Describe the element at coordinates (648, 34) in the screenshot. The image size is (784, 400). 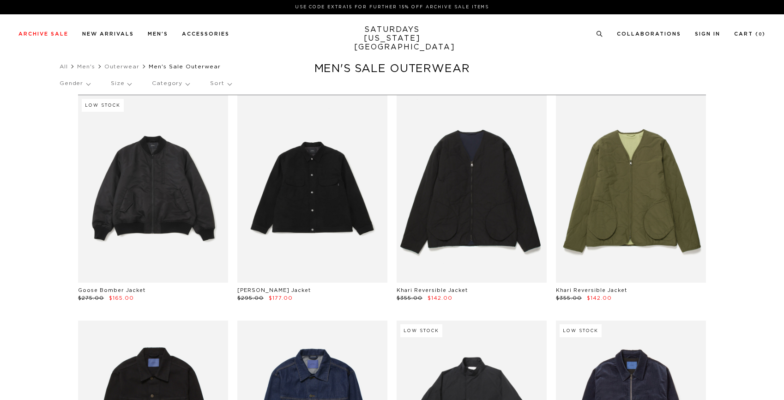
I see `a: Collaborations` at that location.